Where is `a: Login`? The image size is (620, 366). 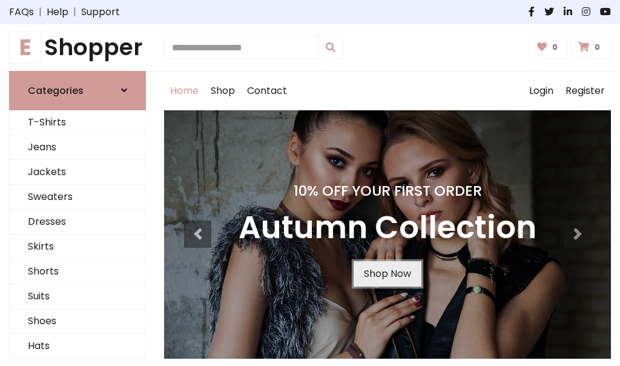
a: Login is located at coordinates (542, 91).